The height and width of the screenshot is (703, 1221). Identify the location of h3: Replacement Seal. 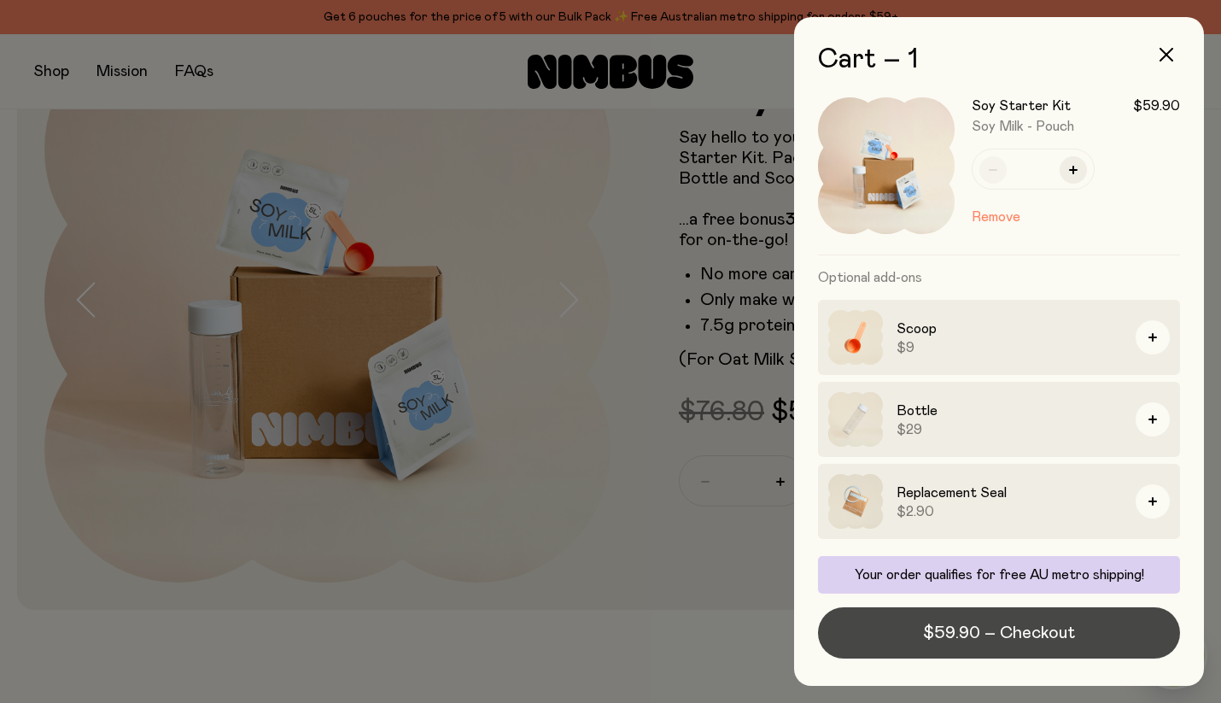
(1009, 493).